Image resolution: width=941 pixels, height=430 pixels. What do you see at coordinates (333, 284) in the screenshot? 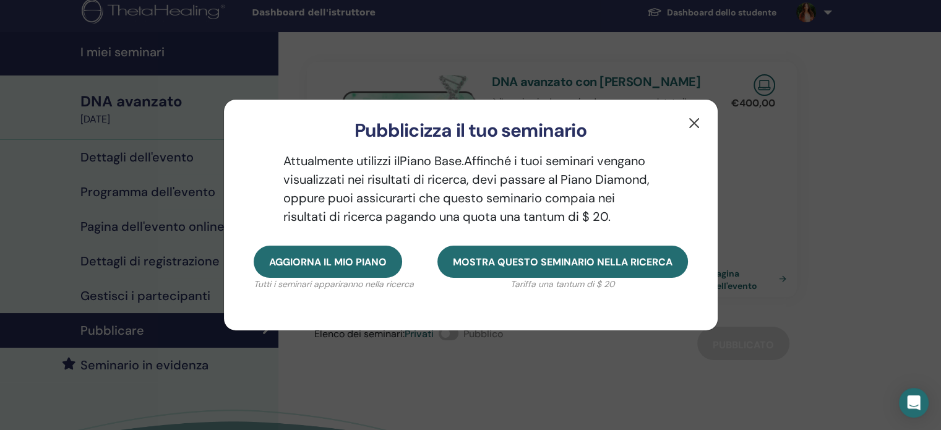
I see `font: Tutti i seminari appariranno nella ricerca` at bounding box center [333, 284].